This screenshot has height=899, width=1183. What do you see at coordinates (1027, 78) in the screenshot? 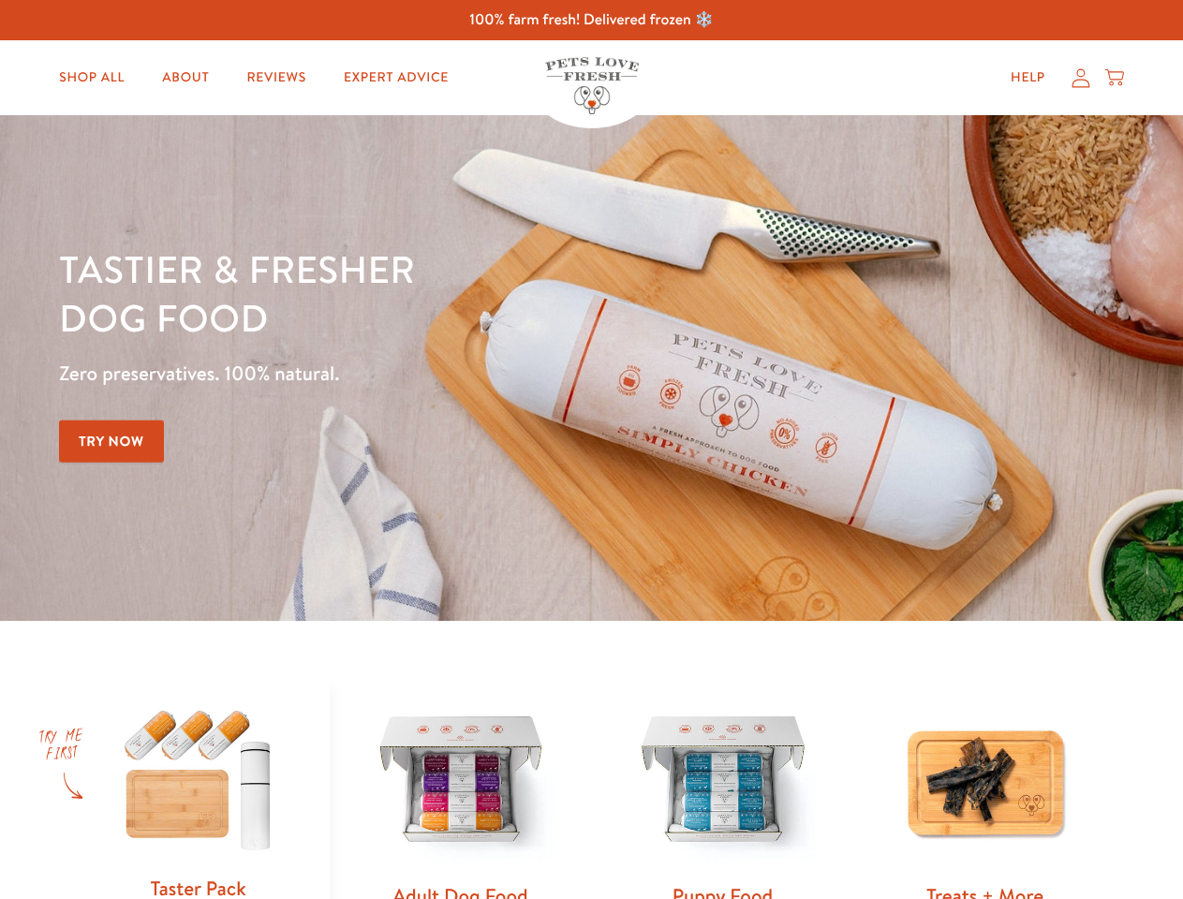
I see `a: Help` at bounding box center [1027, 78].